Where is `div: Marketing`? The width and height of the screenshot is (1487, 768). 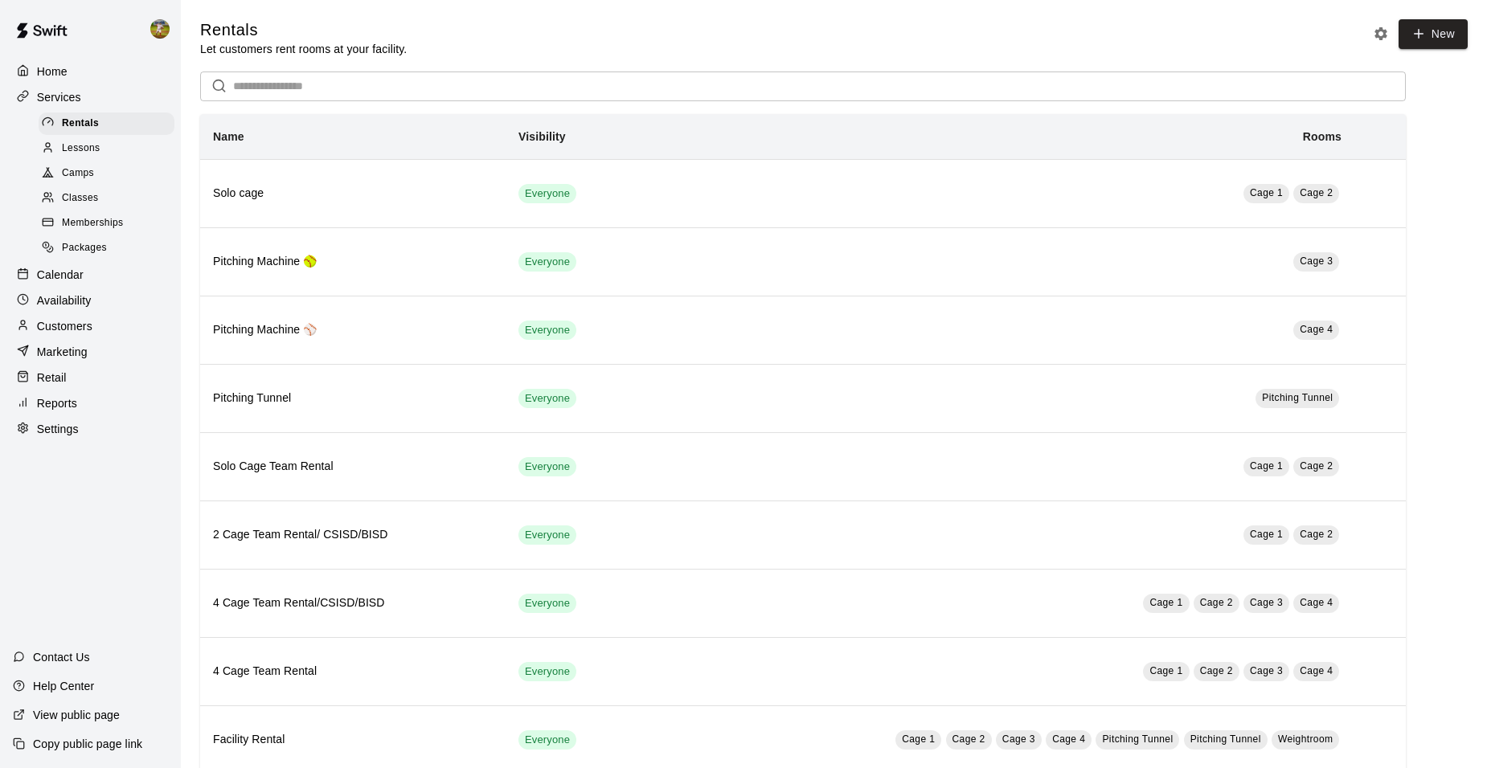
div: Marketing is located at coordinates (90, 352).